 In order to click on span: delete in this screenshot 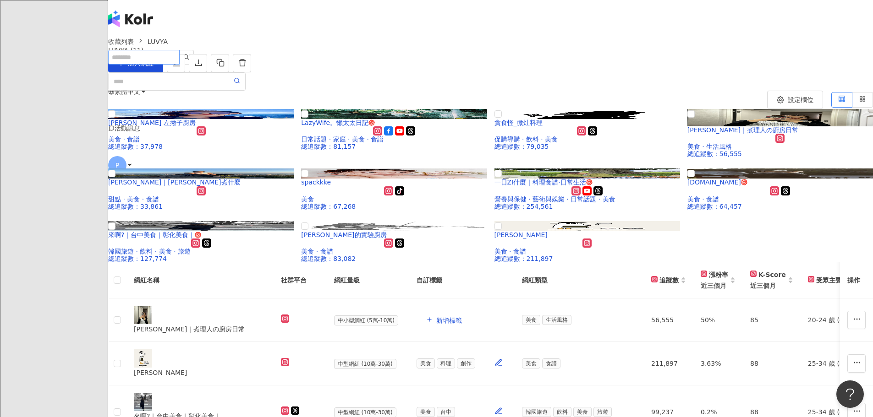, I will do `click(242, 63)`.